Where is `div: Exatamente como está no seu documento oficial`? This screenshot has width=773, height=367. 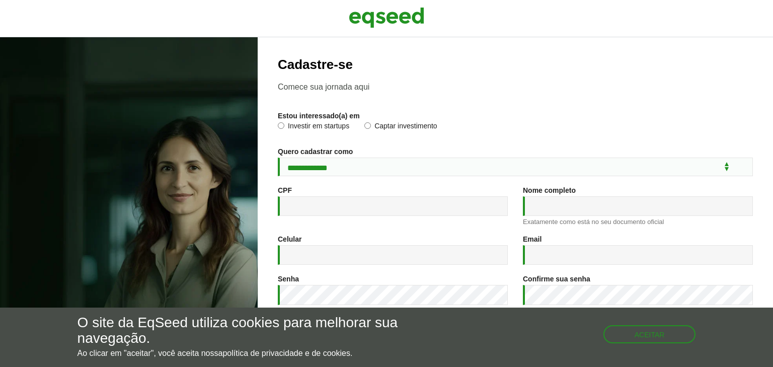 div: Exatamente como está no seu documento oficial is located at coordinates (638, 221).